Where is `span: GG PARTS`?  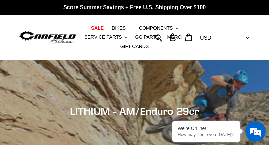 span: GG PARTS is located at coordinates (147, 37).